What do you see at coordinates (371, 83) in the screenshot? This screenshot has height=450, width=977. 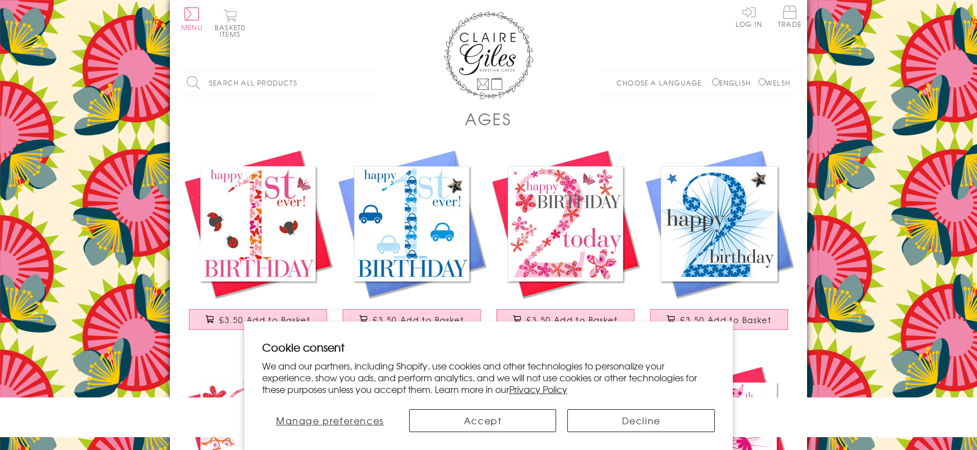 I see `input: Search` at bounding box center [371, 83].